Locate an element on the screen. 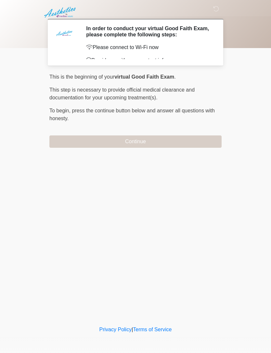 The image size is (271, 353). button: Continue is located at coordinates (136, 142).